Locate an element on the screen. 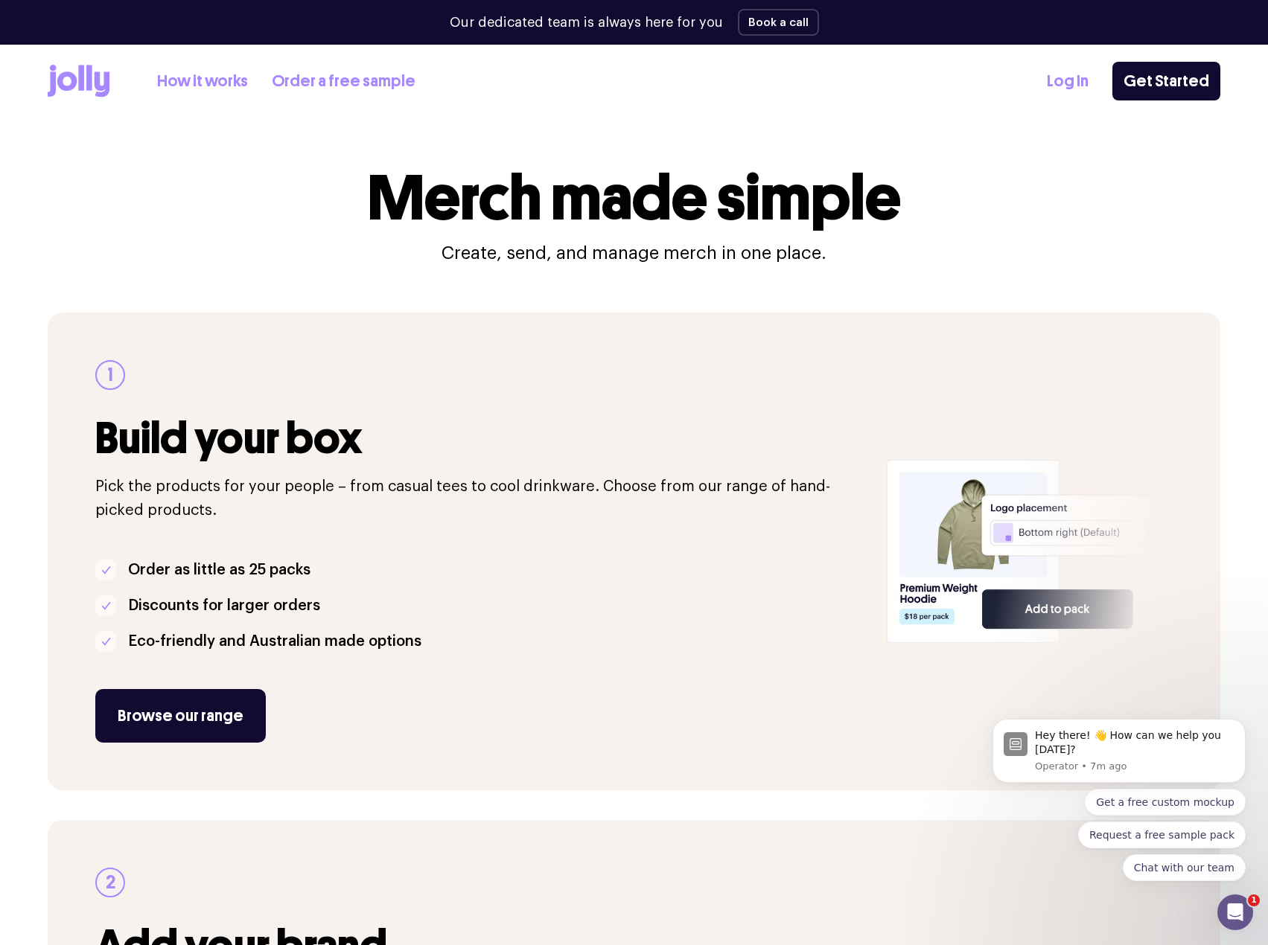 The width and height of the screenshot is (1268, 945). a: Get Started is located at coordinates (1166, 81).